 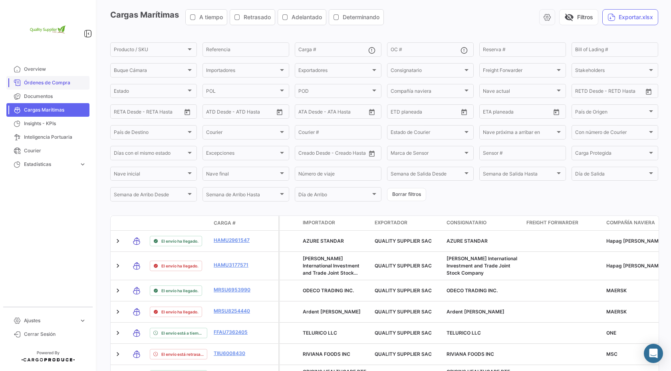 I want to click on button: Adelantado, so click(x=302, y=17).